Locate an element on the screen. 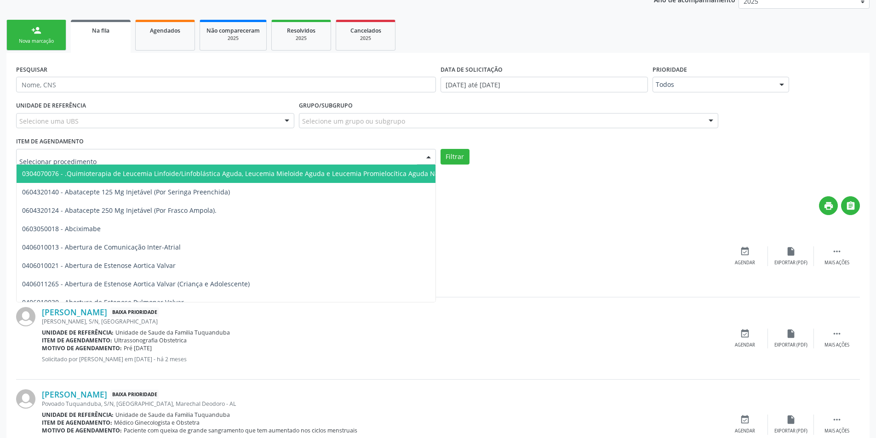 The image size is (876, 438). button: Filtrar is located at coordinates (455, 157).